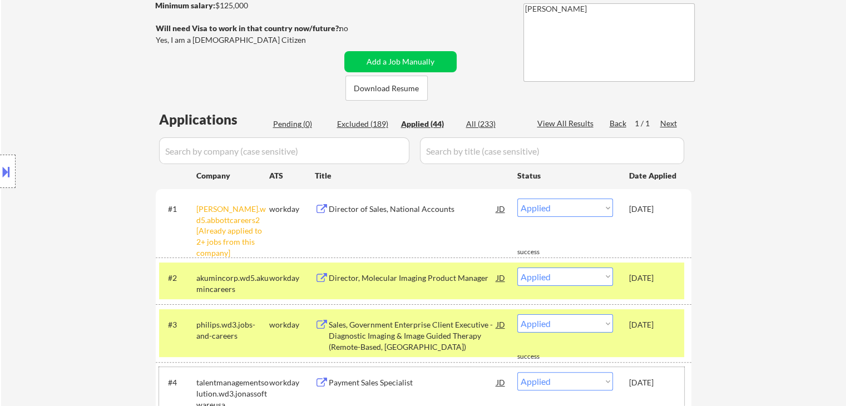  I want to click on strong: Will need Visa to work in that country now/future?:, so click(248, 28).